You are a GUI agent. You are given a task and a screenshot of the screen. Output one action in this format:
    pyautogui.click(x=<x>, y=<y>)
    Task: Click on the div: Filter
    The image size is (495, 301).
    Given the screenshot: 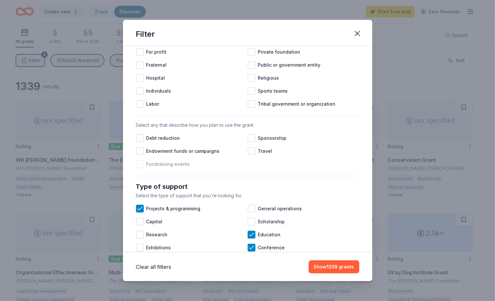 What is the action you would take?
    pyautogui.click(x=145, y=34)
    